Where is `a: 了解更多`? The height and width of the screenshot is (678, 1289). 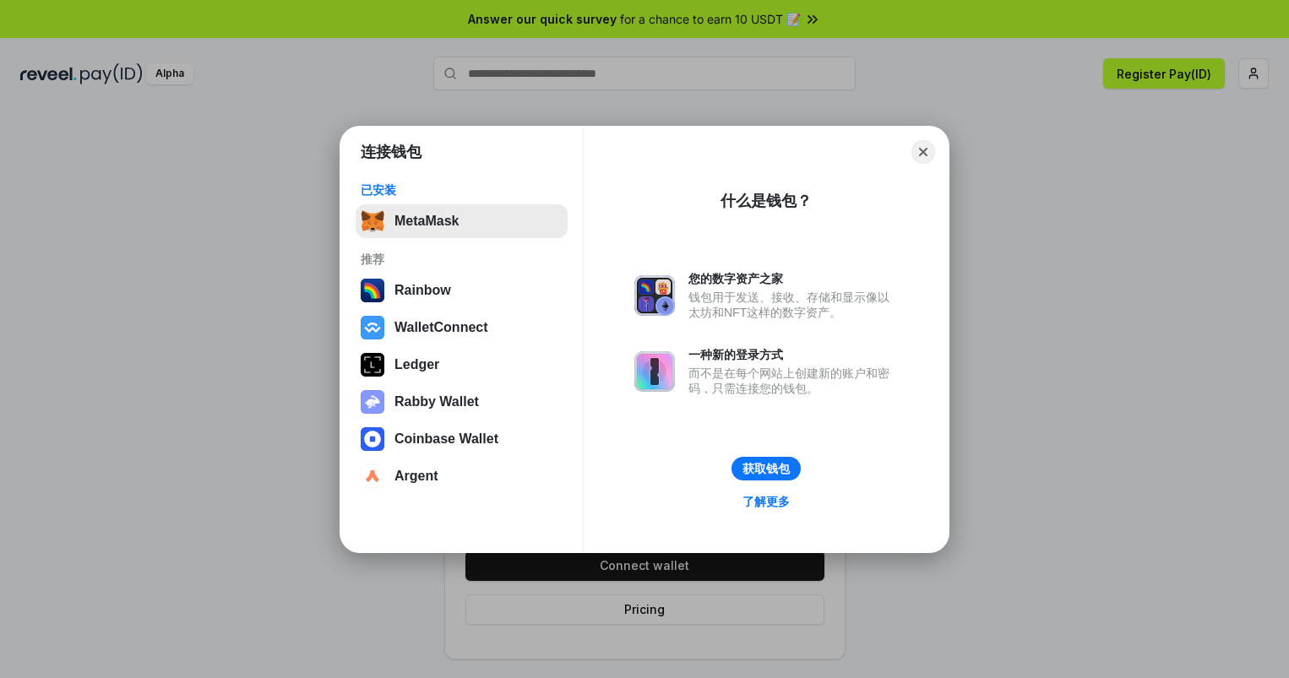 a: 了解更多 is located at coordinates (766, 502).